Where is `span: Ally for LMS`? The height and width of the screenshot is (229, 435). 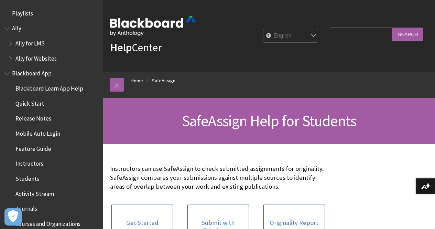
span: Ally for LMS is located at coordinates (30, 42).